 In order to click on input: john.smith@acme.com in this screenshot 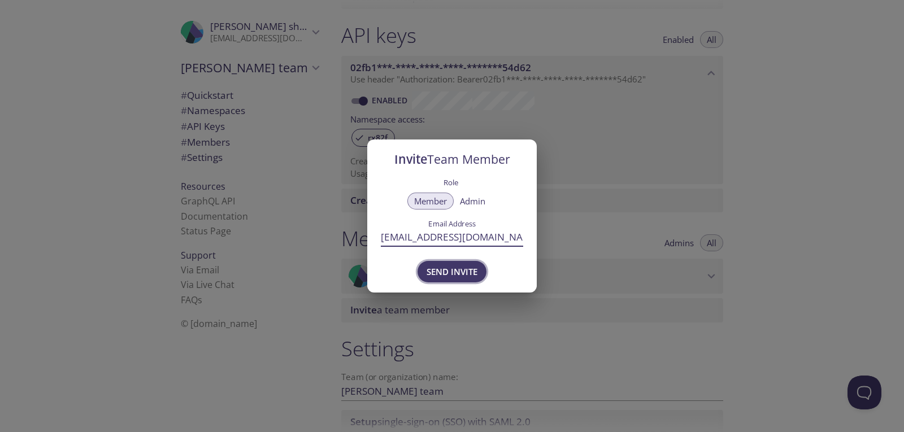, I will do `click(452, 237)`.